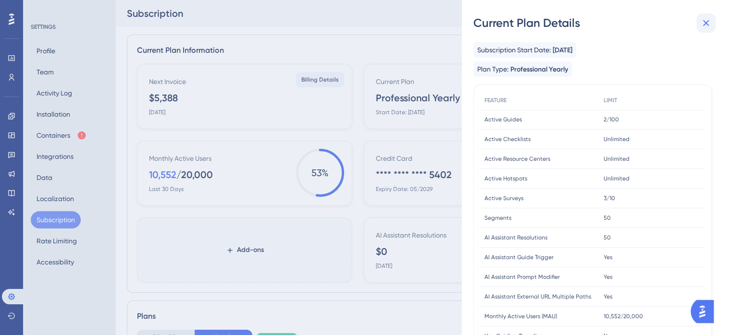  I want to click on span: Plan Type:, so click(493, 69).